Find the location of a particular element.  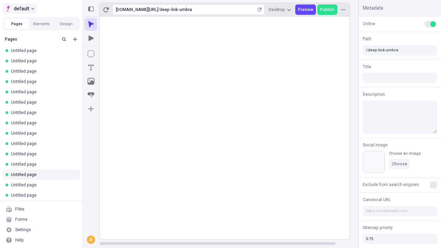

button: Elements is located at coordinates (41, 24).